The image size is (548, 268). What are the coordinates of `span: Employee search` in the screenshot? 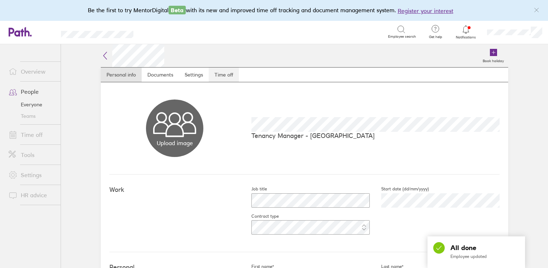 It's located at (402, 37).